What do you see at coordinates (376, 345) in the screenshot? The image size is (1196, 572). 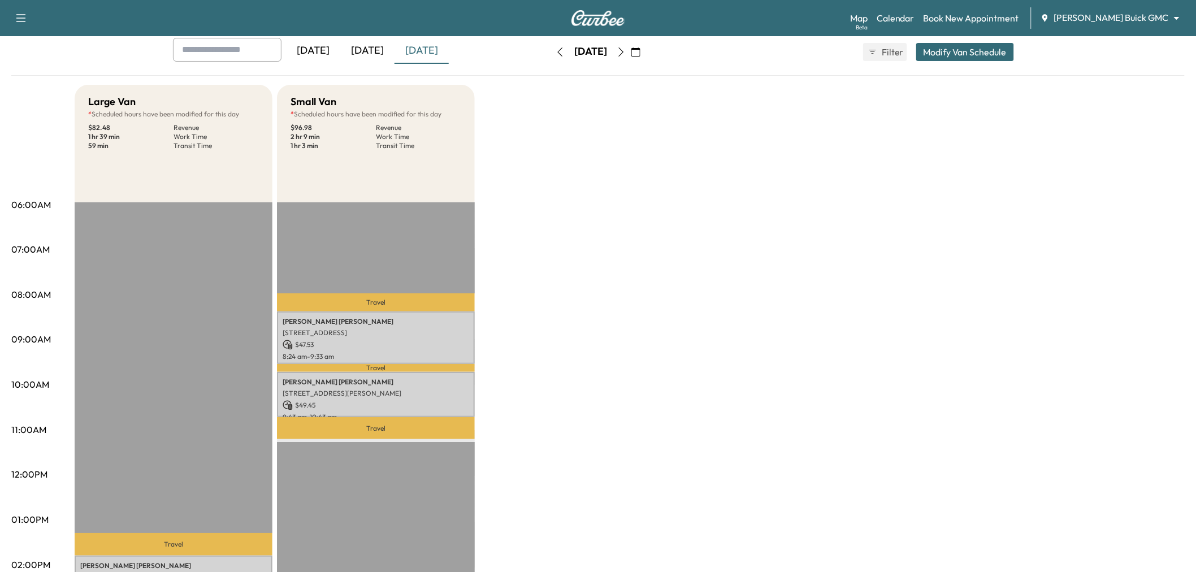 I see `p: $ 47.53` at bounding box center [376, 345].